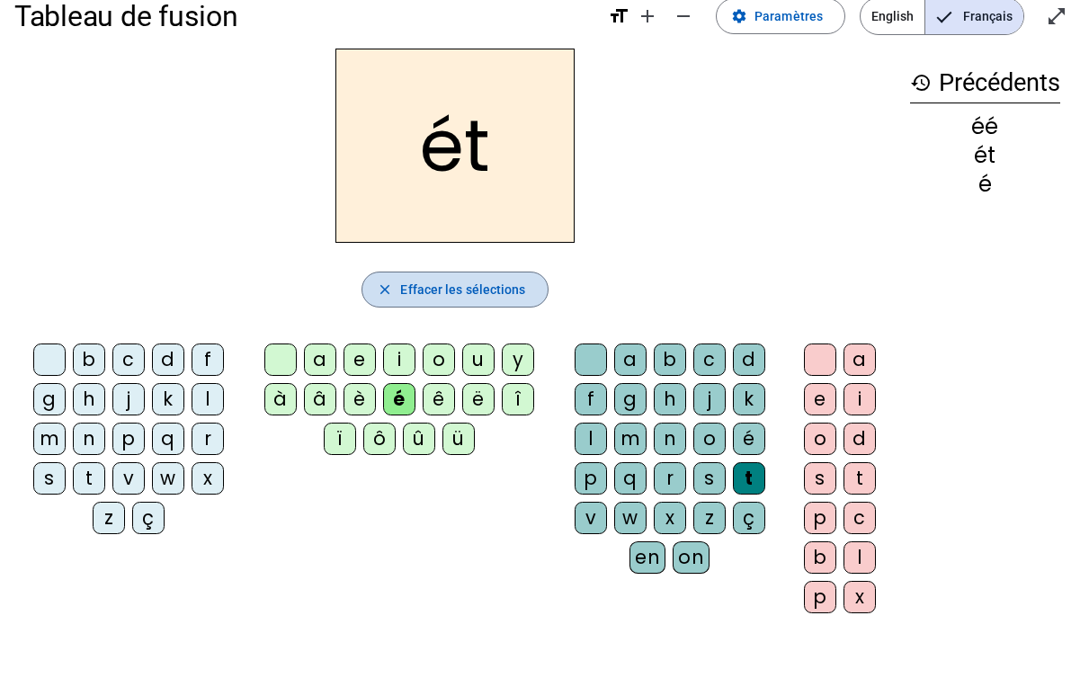 The height and width of the screenshot is (678, 1089). Describe the element at coordinates (385, 289) in the screenshot. I see `mat-icon: close` at that location.